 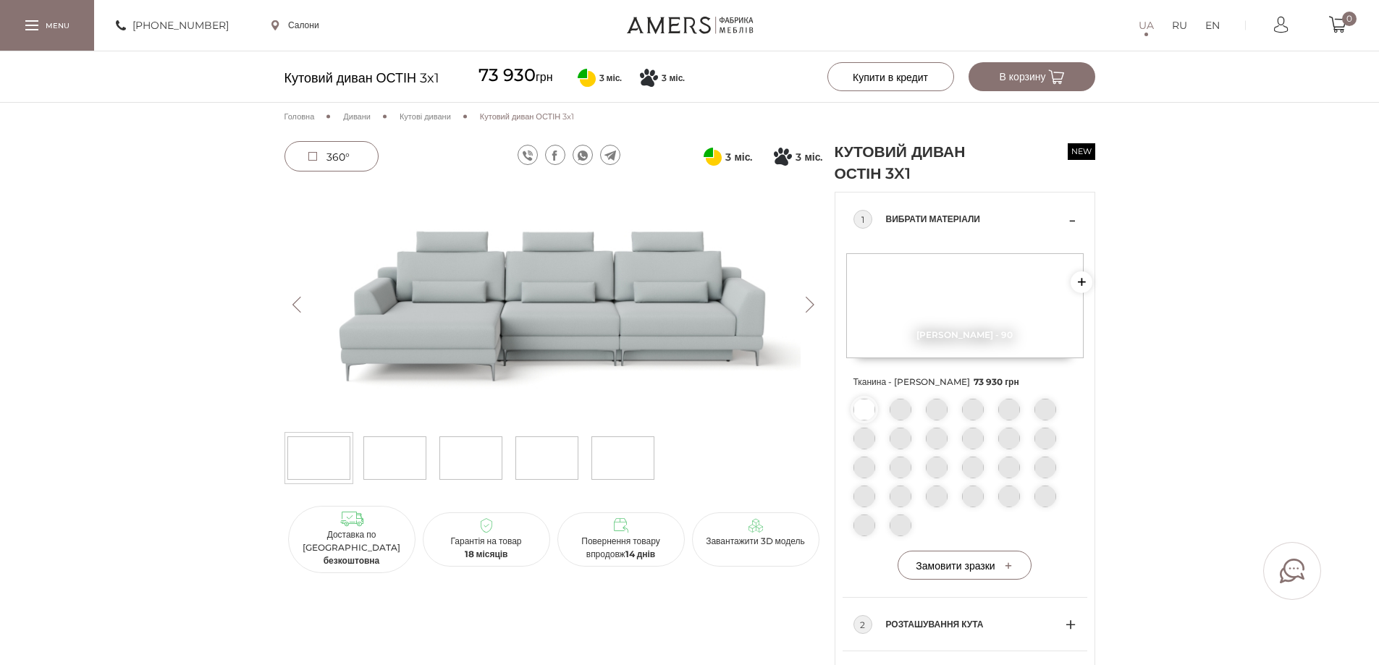 I want to click on button: В корзину, so click(x=1031, y=77).